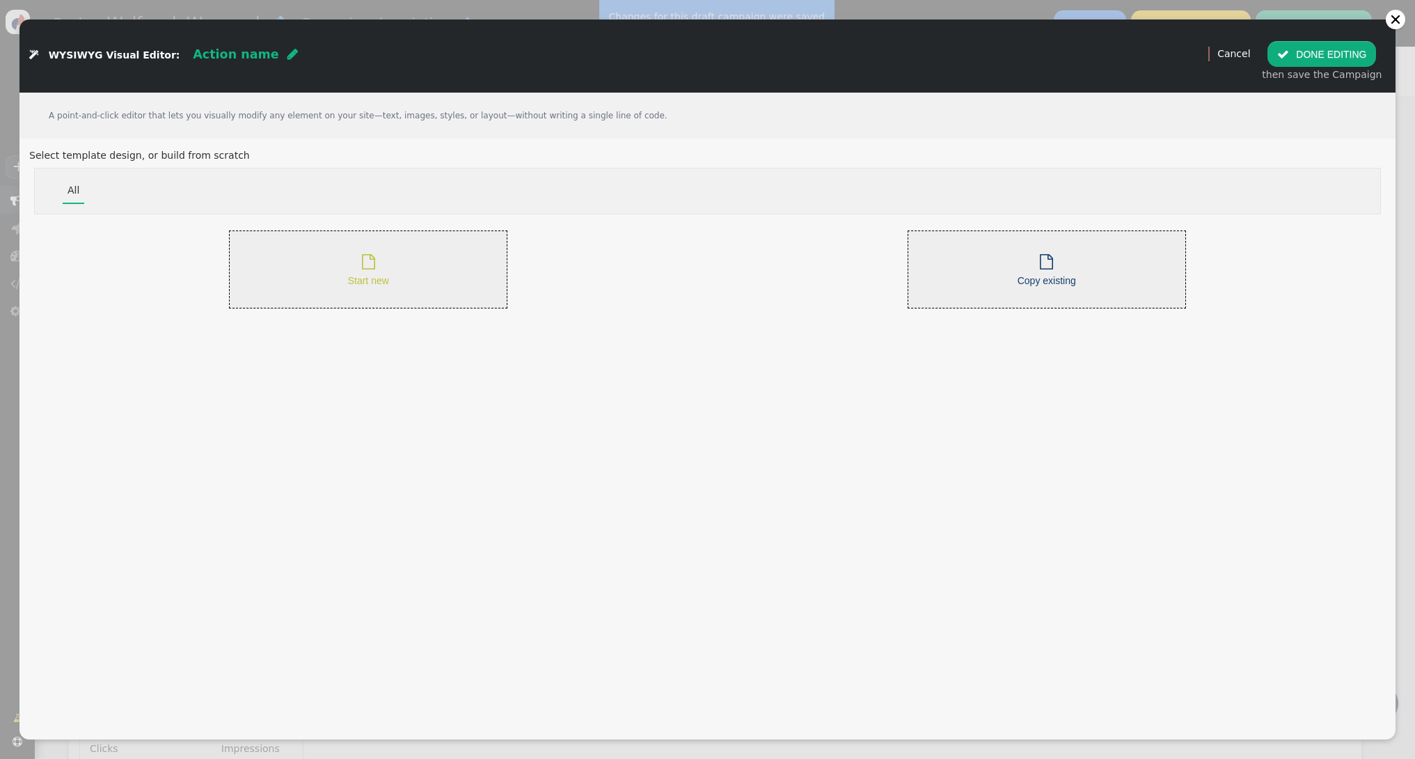 The height and width of the screenshot is (759, 1415). What do you see at coordinates (235, 54) in the screenshot?
I see `span: Action name` at bounding box center [235, 54].